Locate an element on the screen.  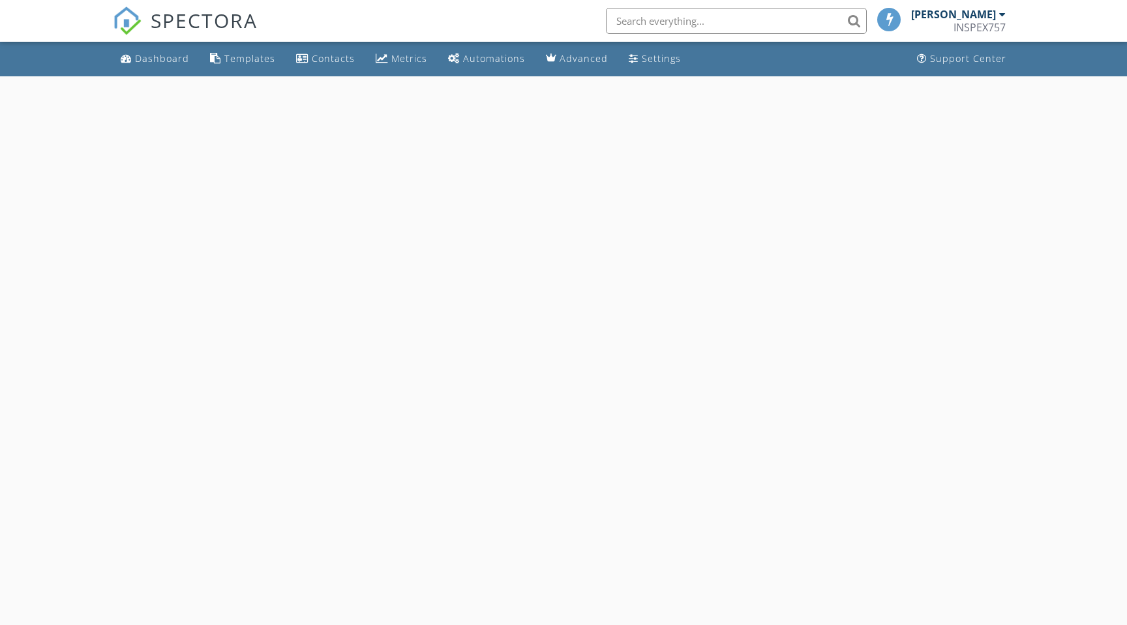
a: Support Center is located at coordinates (962, 59).